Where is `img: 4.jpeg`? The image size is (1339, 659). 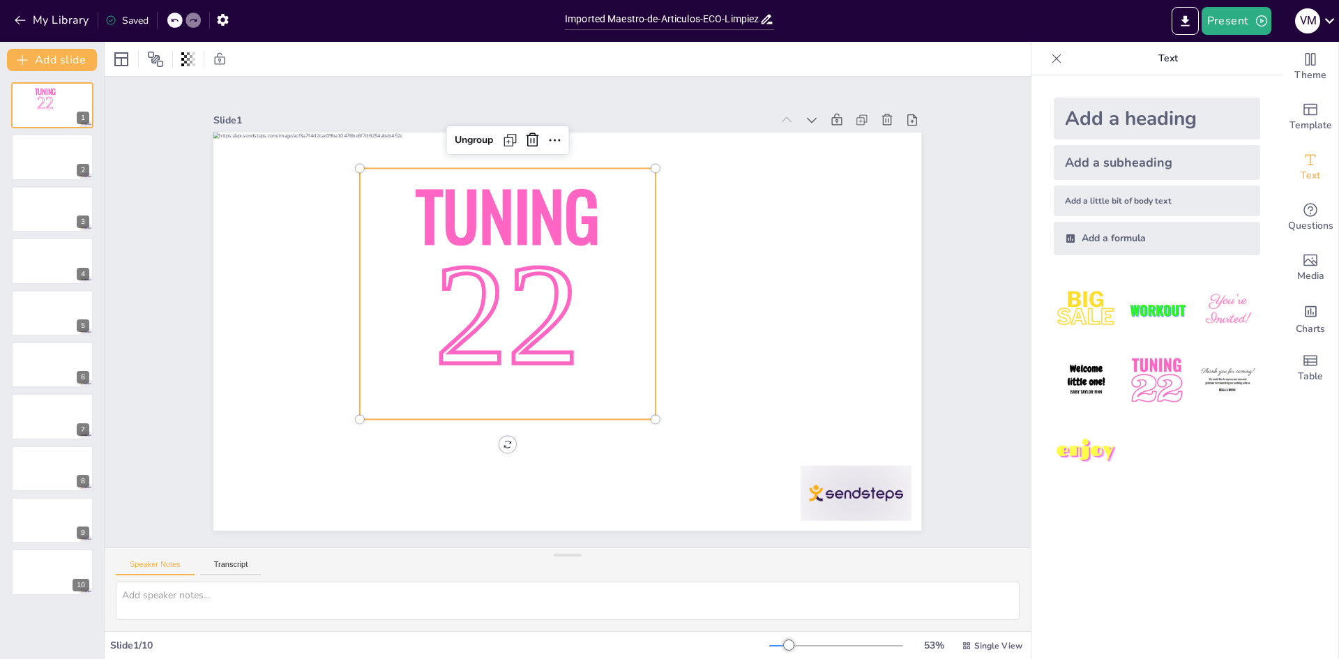 img: 4.jpeg is located at coordinates (1086, 380).